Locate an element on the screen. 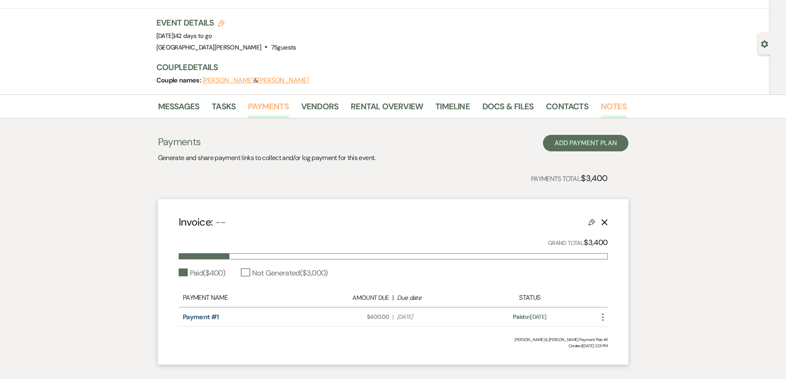 The image size is (786, 379). h4: Invoice: is located at coordinates (202, 222).